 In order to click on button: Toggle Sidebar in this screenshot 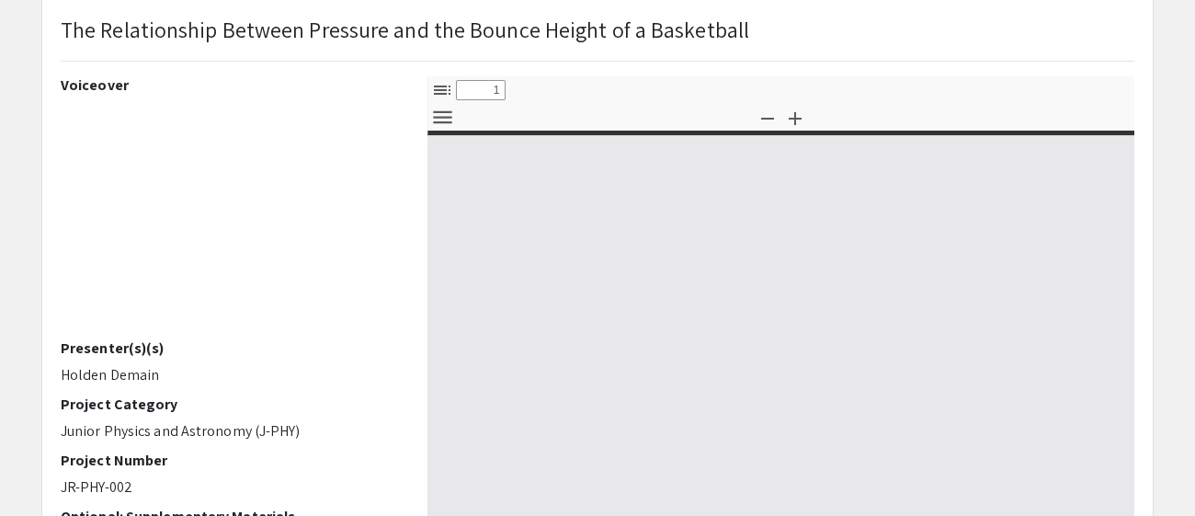, I will do `click(442, 89)`.